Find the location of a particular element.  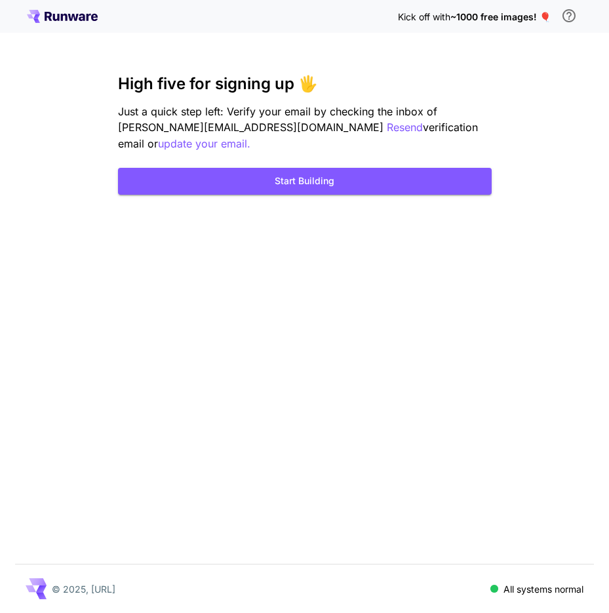

button: In order to qualify for free credit, you need to sign up with a business email address and click ... is located at coordinates (569, 16).